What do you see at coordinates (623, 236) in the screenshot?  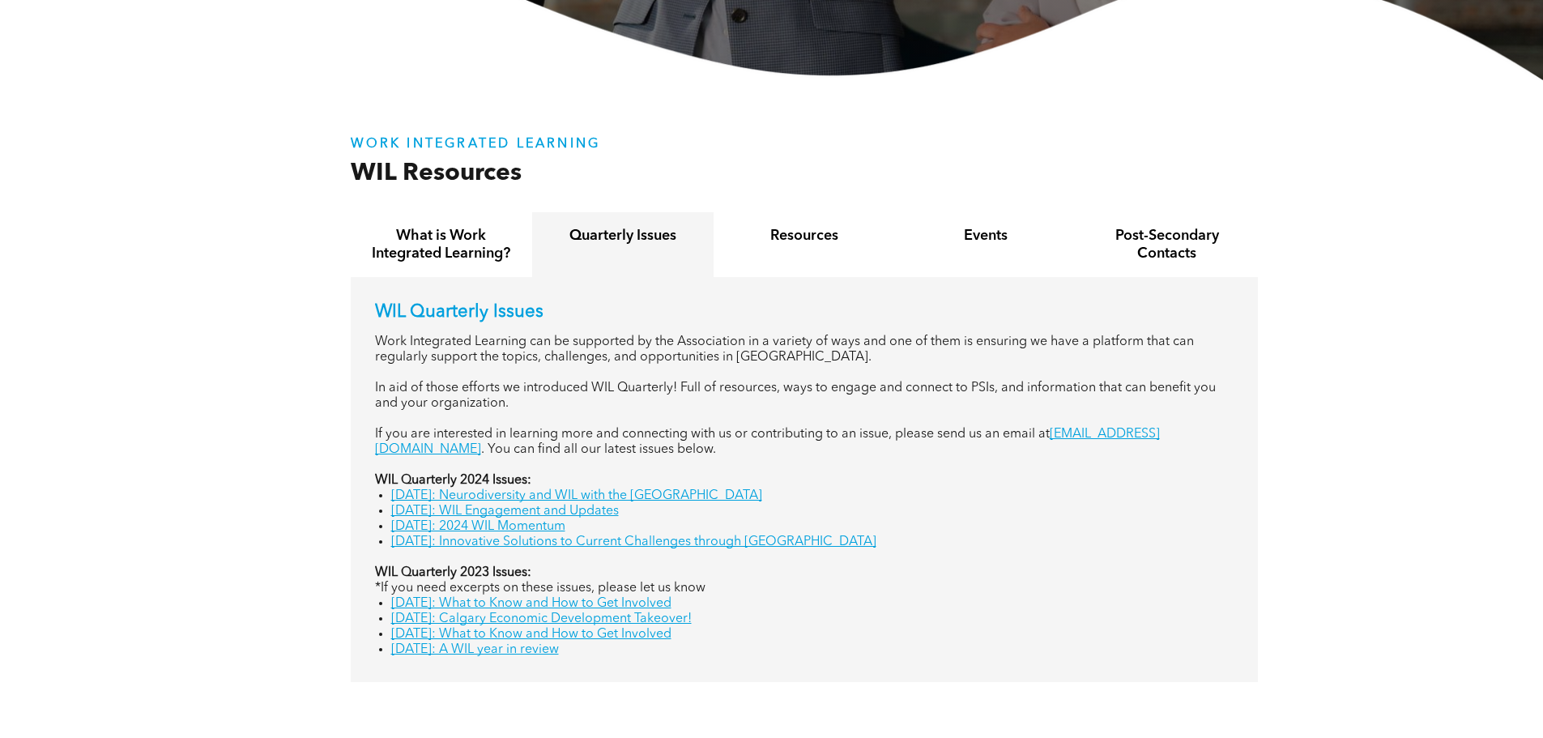 I see `h4: Quarterly Issues` at bounding box center [623, 236].